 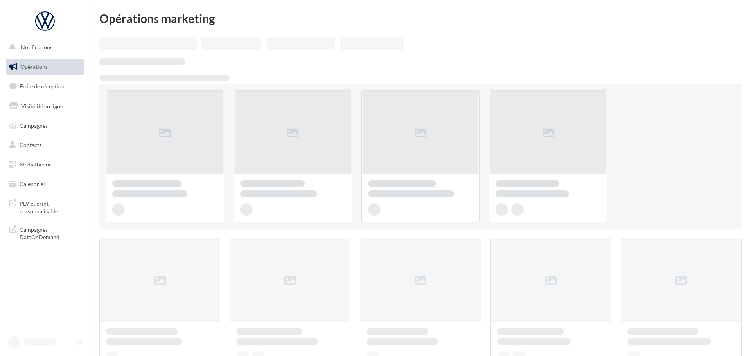 I want to click on a: Médiathèque, so click(x=45, y=165).